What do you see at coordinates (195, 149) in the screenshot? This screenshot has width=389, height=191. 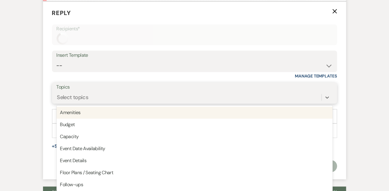 I see `div: Event Date Availability` at bounding box center [195, 149].